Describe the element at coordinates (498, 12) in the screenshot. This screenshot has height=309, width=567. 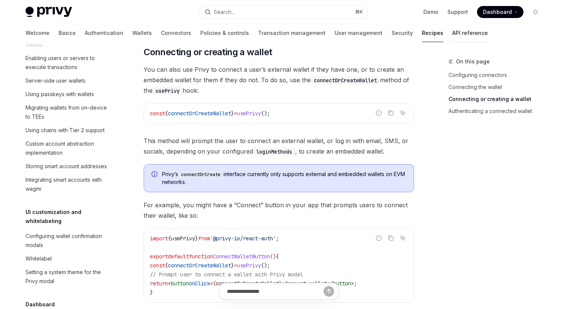
I see `span: Dashboard` at that location.